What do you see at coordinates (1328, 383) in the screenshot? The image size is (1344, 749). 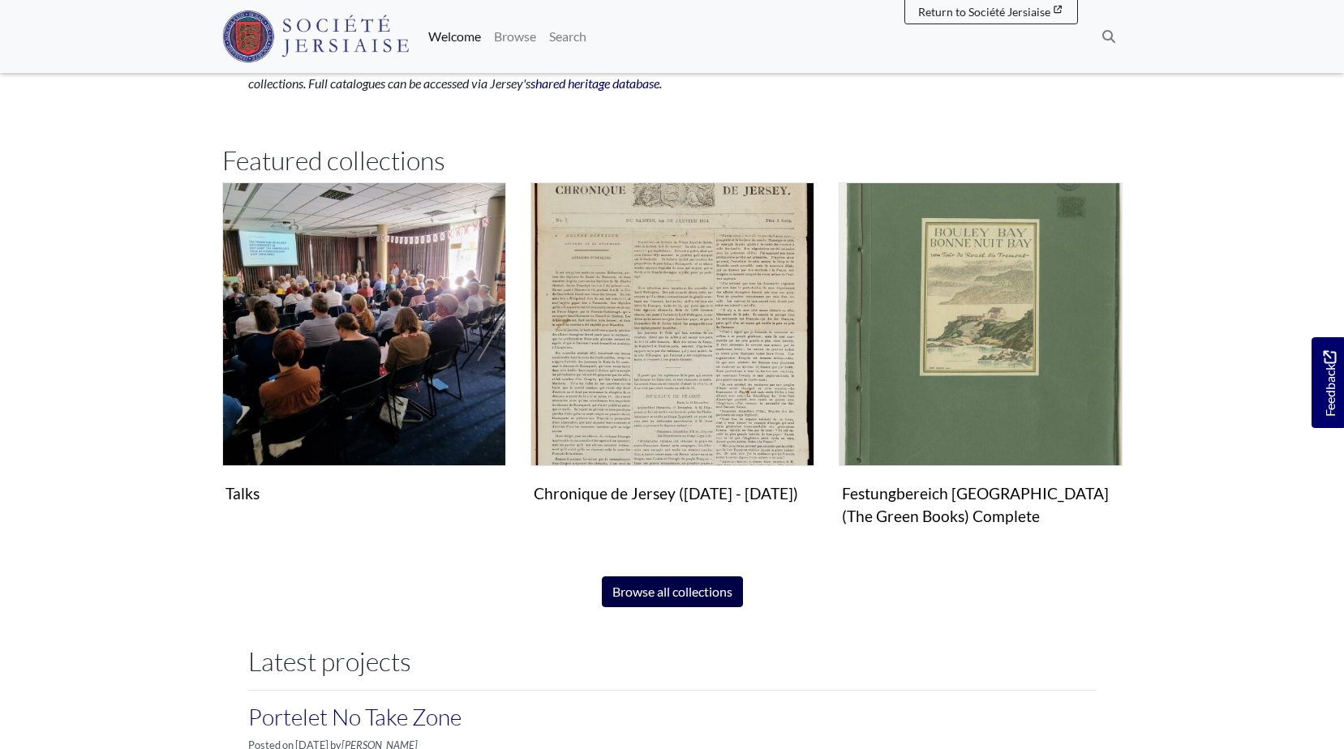 I see `a: Would you like to provide feedback?` at bounding box center [1328, 383].